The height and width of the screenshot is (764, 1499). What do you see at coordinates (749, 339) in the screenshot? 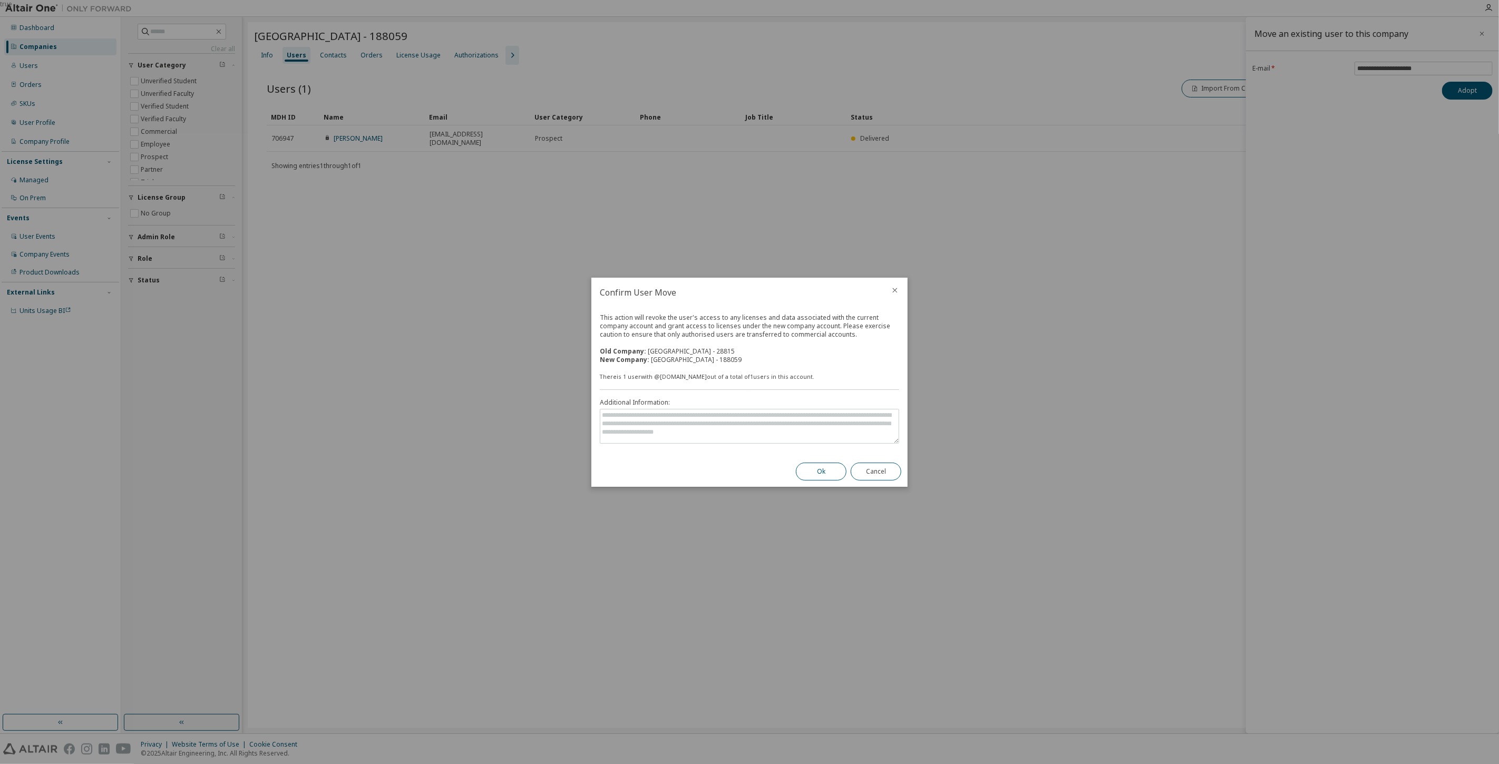
I see `div: This action will revoke the user's access to any licenses and data associated with the current co...` at bounding box center [749, 339].